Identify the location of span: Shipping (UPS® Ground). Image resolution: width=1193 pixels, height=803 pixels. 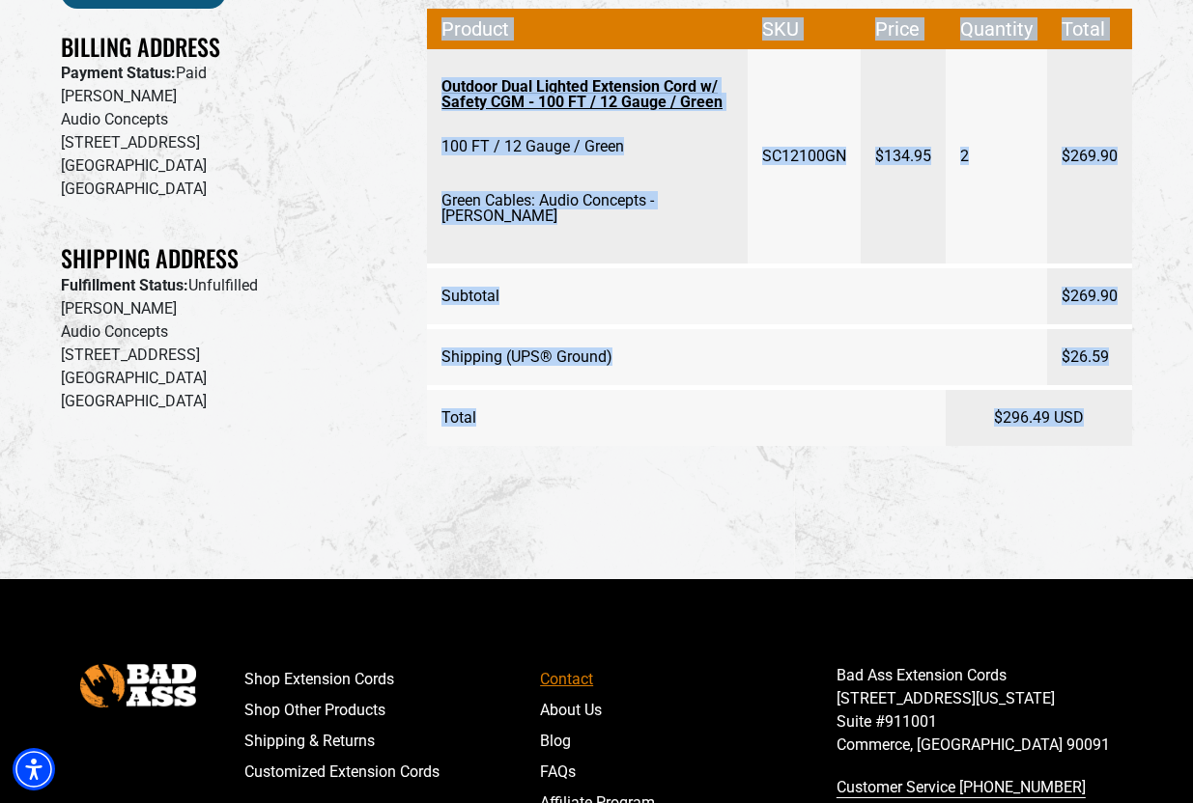
(526, 357).